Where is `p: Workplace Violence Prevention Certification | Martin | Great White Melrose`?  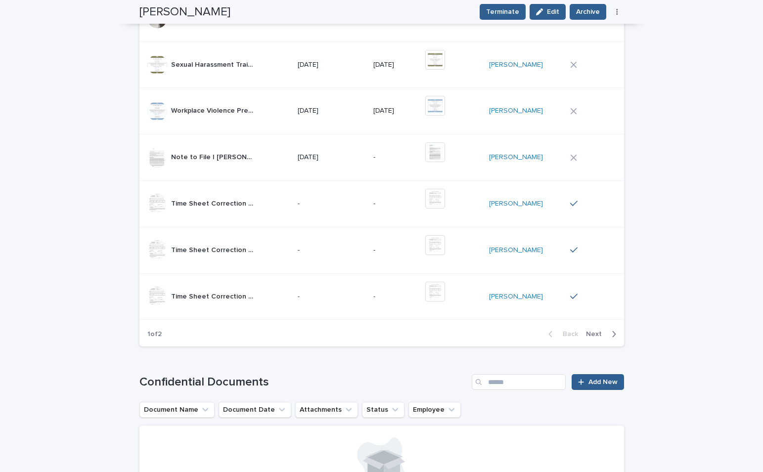 p: Workplace Violence Prevention Certification | Martin | Great White Melrose is located at coordinates (213, 110).